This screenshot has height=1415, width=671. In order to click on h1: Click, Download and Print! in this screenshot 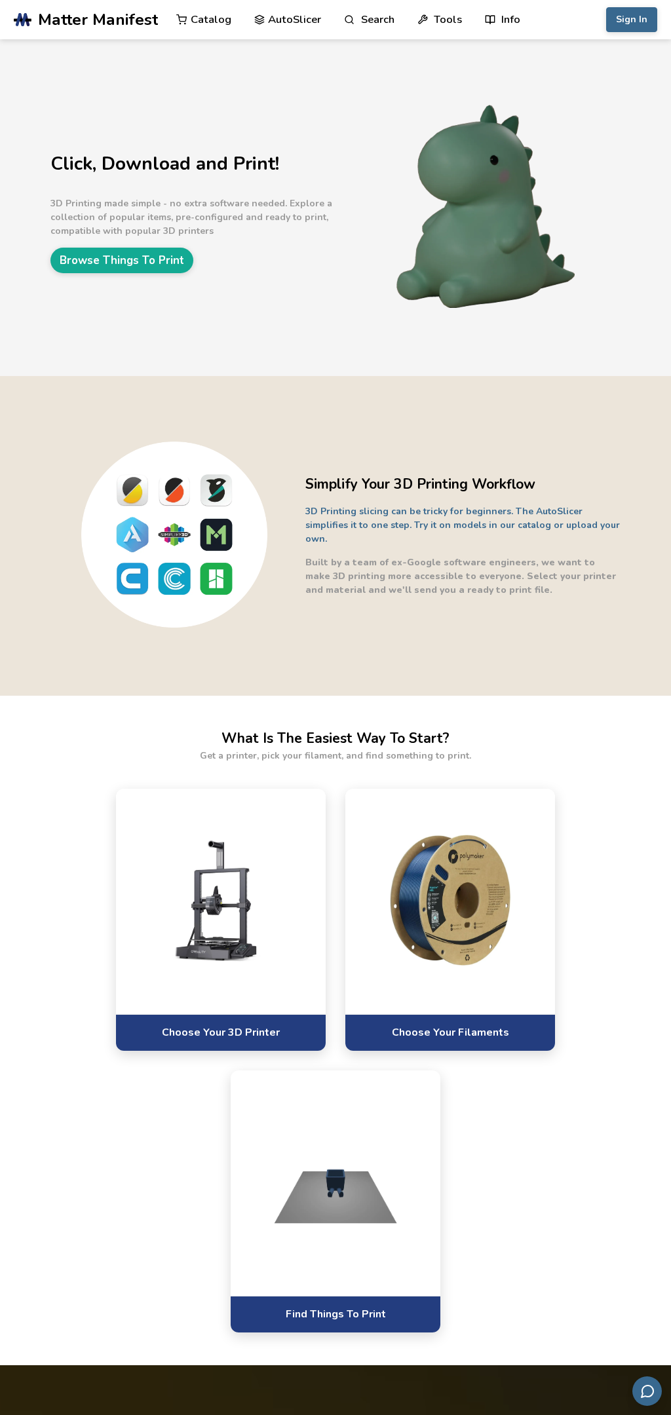, I will do `click(197, 164)`.